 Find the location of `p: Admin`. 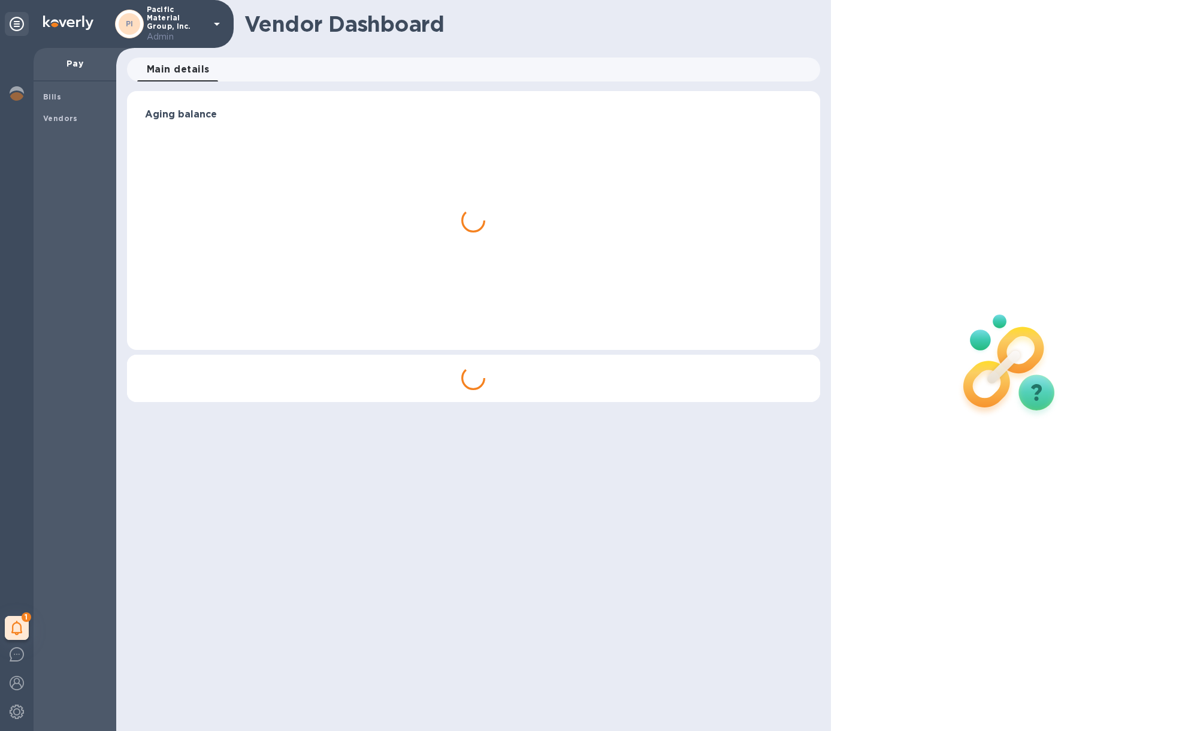

p: Admin is located at coordinates (177, 37).